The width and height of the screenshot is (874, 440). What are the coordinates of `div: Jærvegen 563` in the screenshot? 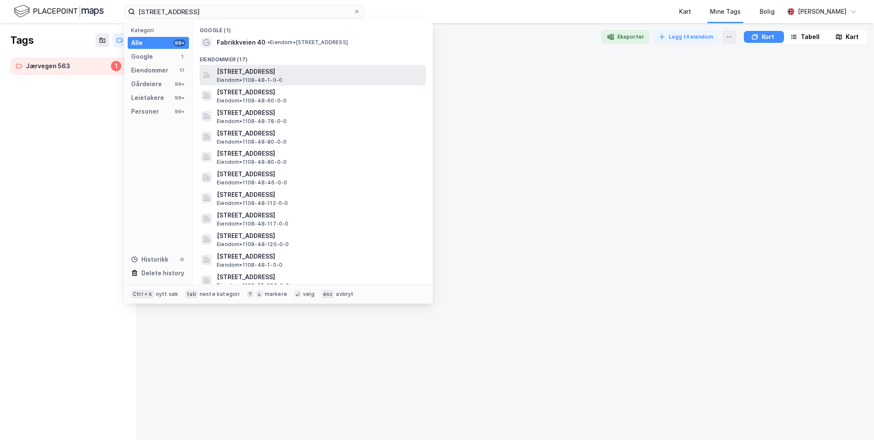 It's located at (66, 66).